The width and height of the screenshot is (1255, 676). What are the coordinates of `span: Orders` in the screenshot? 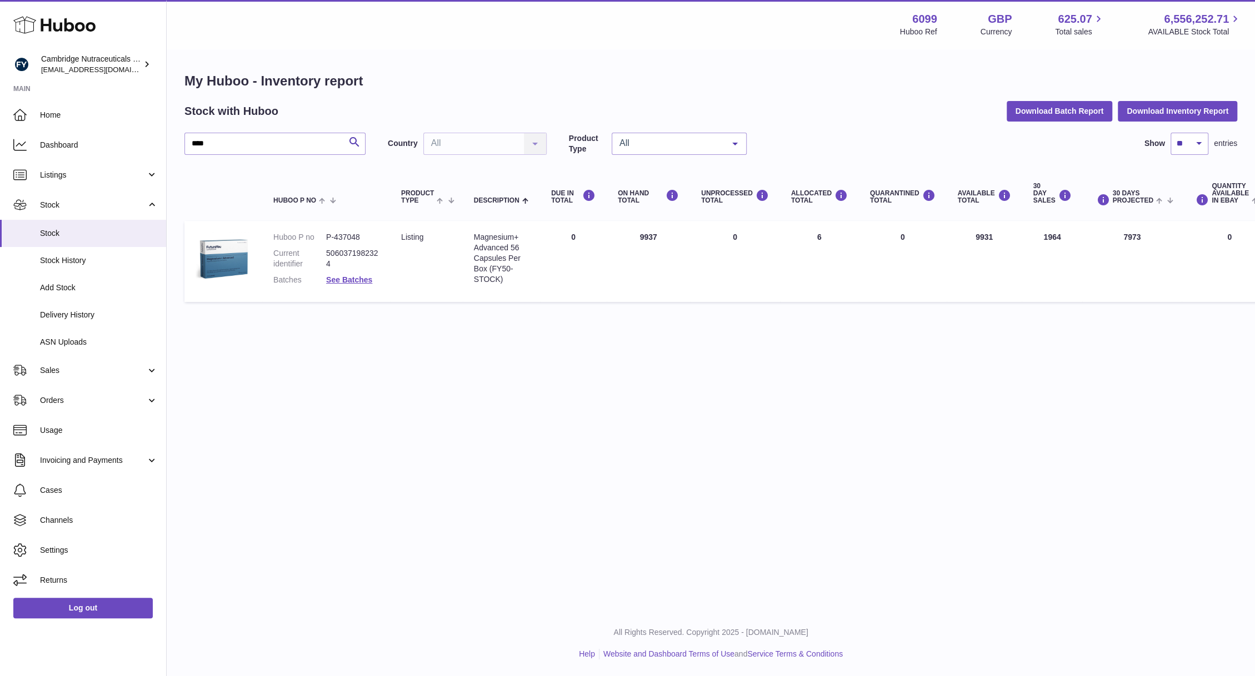 It's located at (93, 400).